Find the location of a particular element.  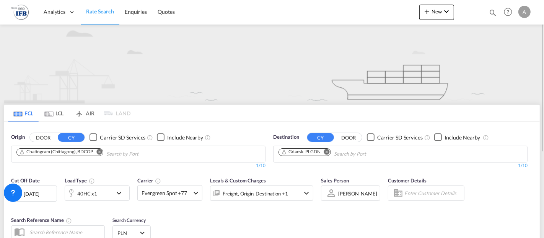

span: Sales Person is located at coordinates (335, 180).